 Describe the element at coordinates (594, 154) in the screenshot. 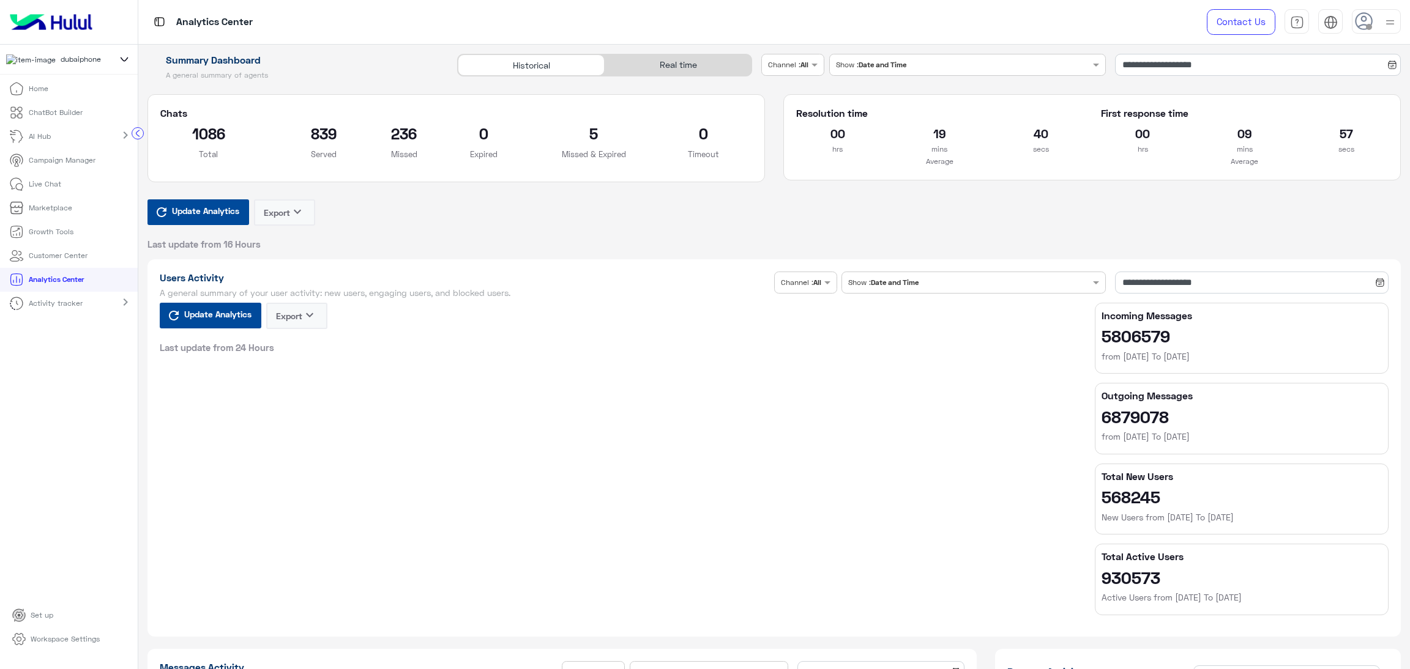

I see `p: Missed & Expired` at that location.